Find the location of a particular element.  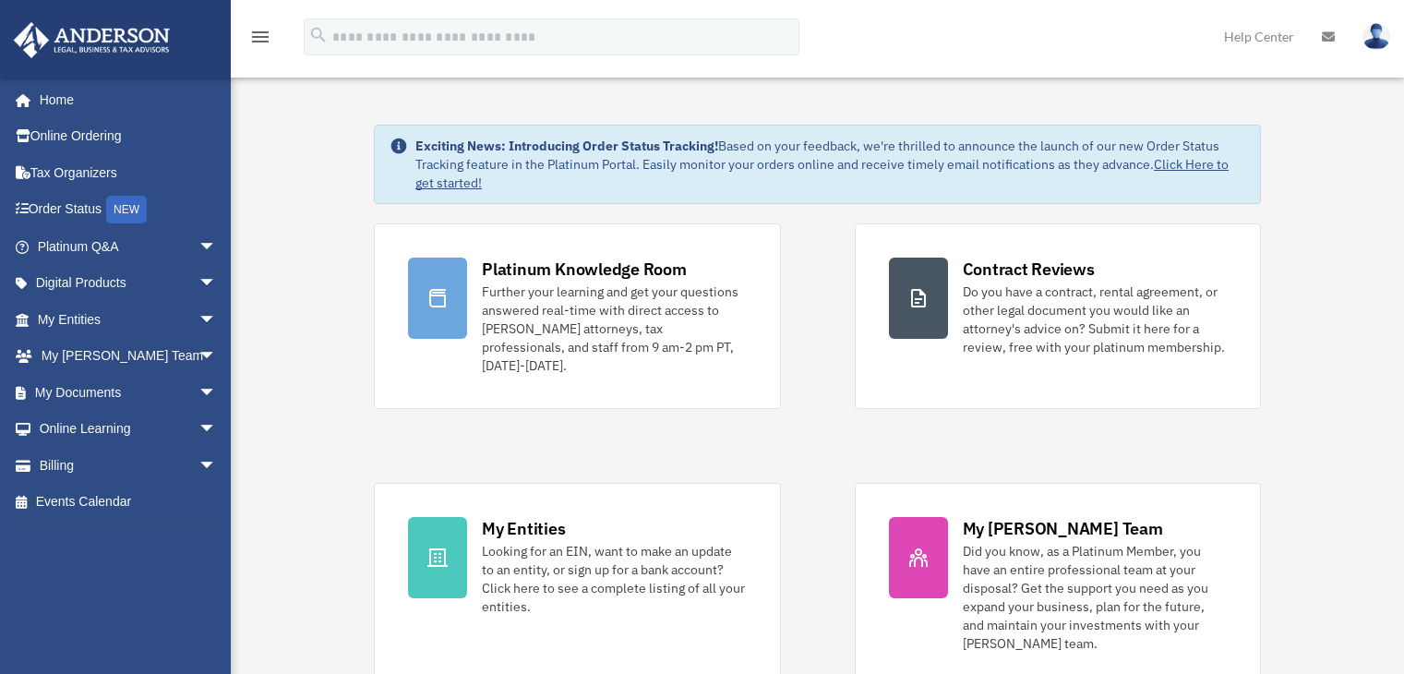

a: Online Ordering is located at coordinates (128, 137).